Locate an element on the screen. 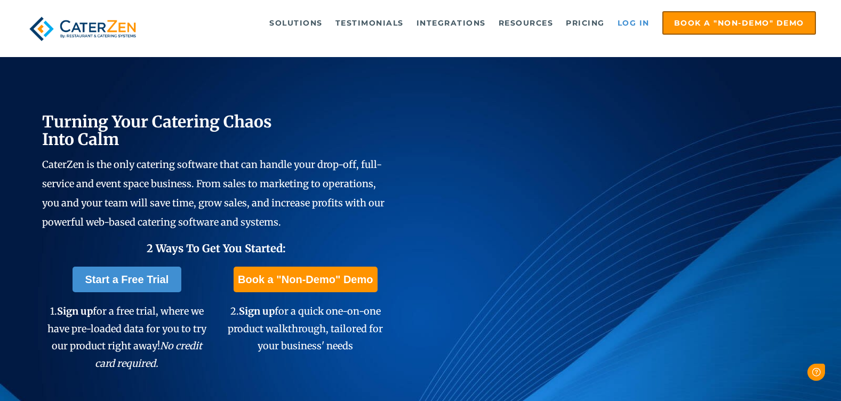 This screenshot has height=401, width=841. a: Testimonials is located at coordinates (369, 23).